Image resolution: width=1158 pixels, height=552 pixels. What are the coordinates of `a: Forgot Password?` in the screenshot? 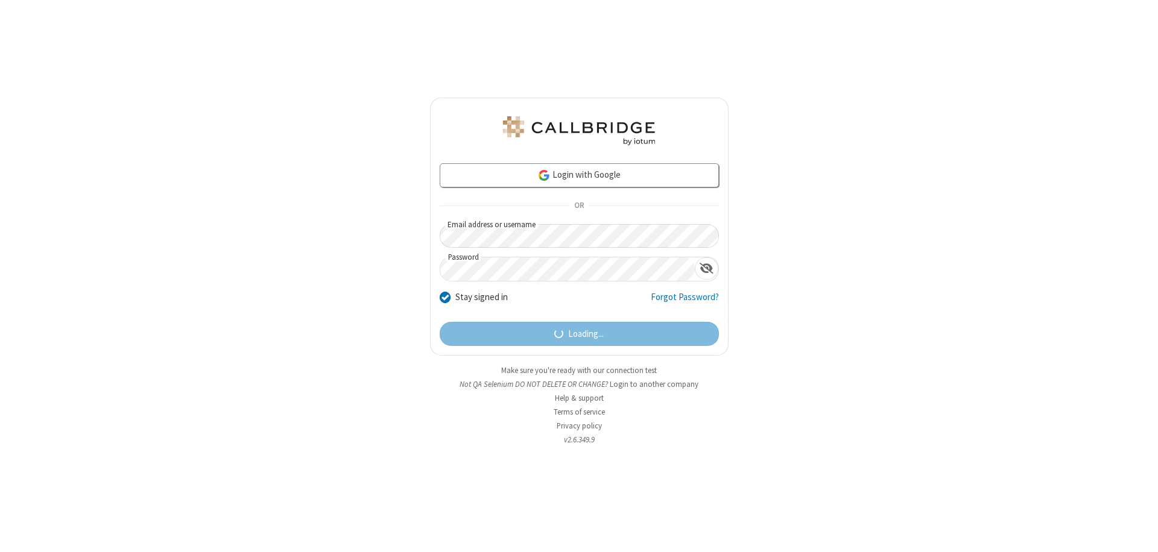 It's located at (685, 302).